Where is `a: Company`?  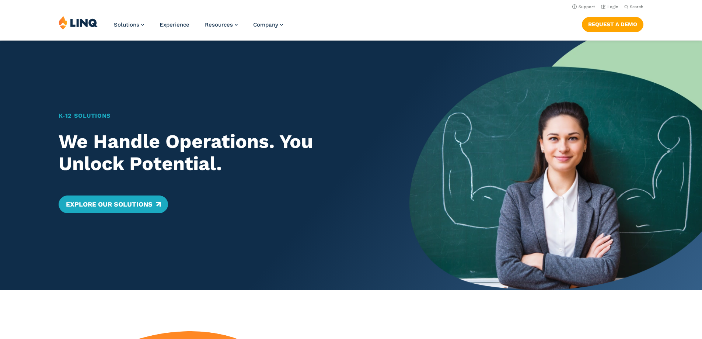 a: Company is located at coordinates (268, 25).